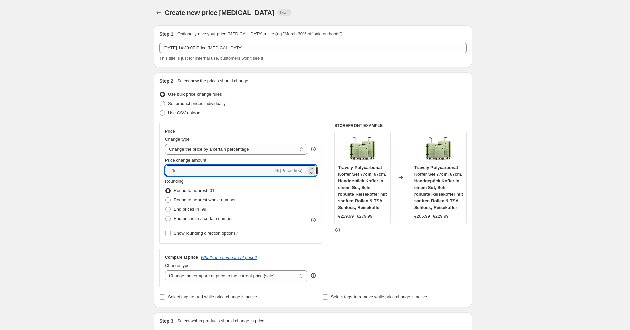  Describe the element at coordinates (206, 233) in the screenshot. I see `span: Show rounding direction options?` at that location.